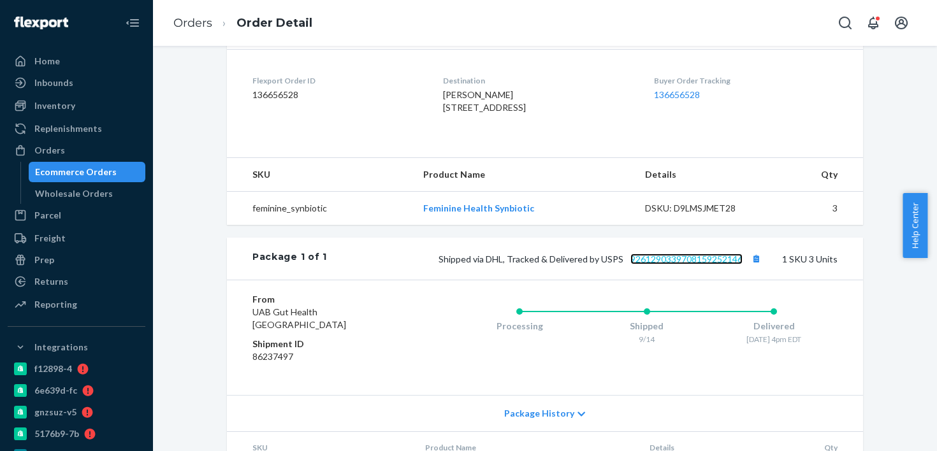 The image size is (937, 451). I want to click on a: Inbounds, so click(76, 83).